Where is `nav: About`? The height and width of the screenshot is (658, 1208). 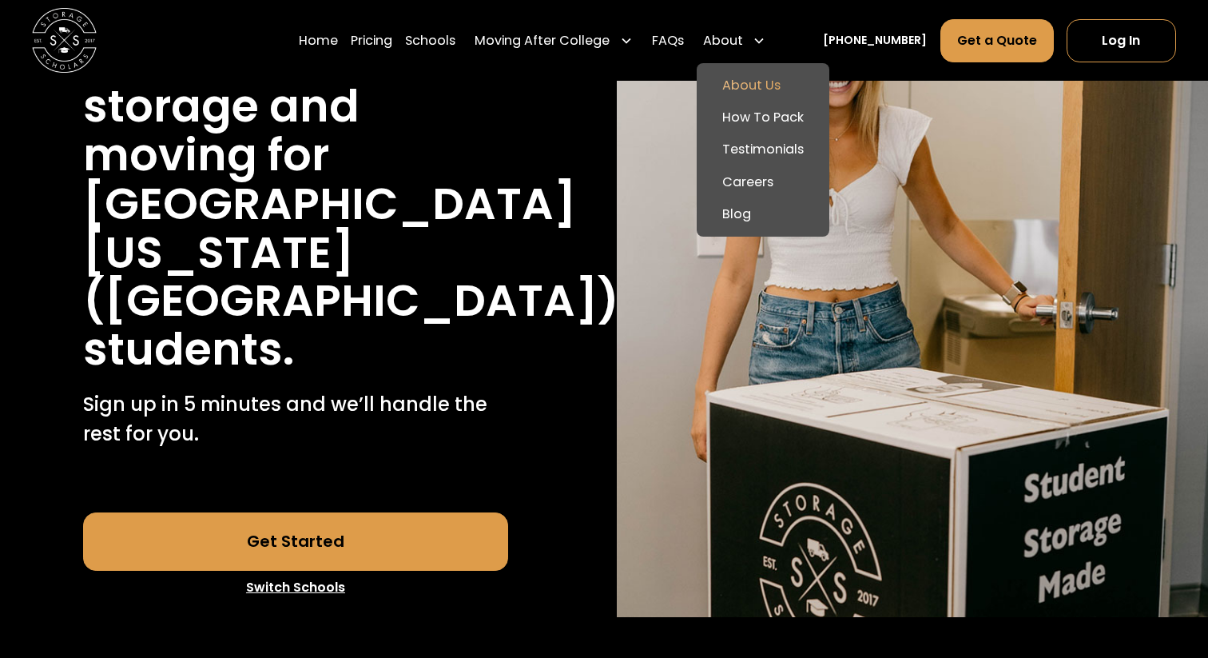
nav: About is located at coordinates (763, 149).